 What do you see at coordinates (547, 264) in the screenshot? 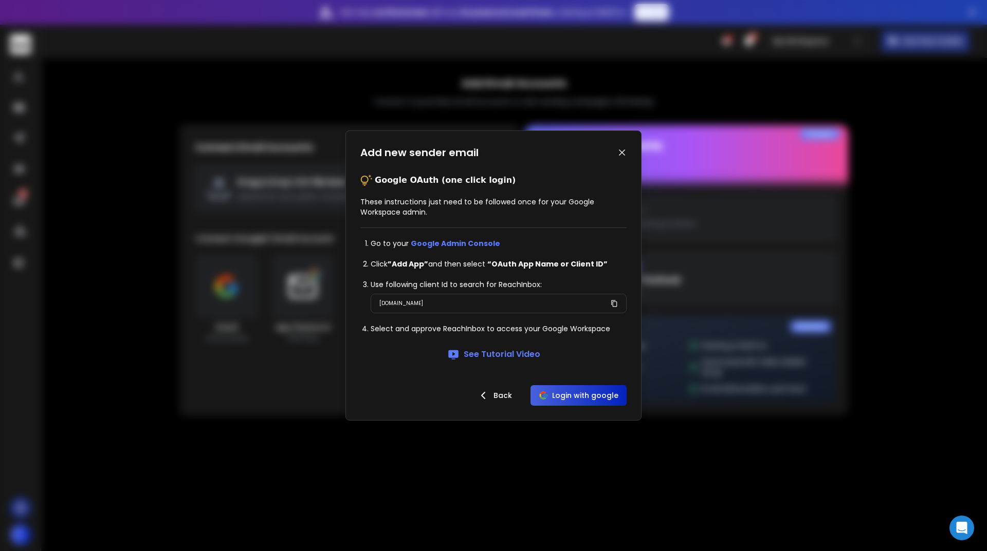
I see `strong: “OAuth App Name or Client ID”` at bounding box center [547, 264].